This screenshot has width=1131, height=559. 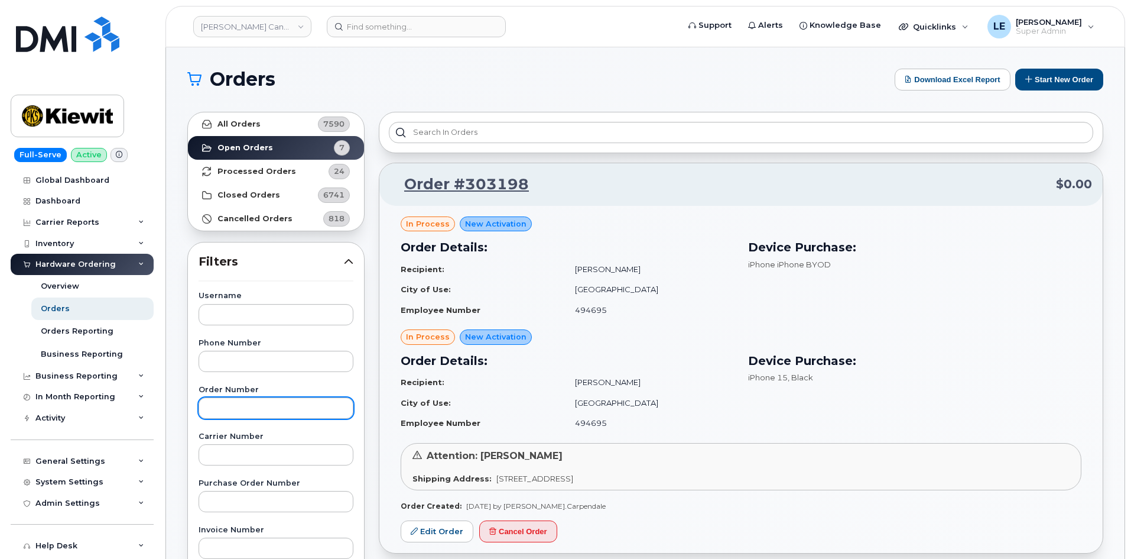 What do you see at coordinates (276, 530) in the screenshot?
I see `label: Invoice Number` at bounding box center [276, 530].